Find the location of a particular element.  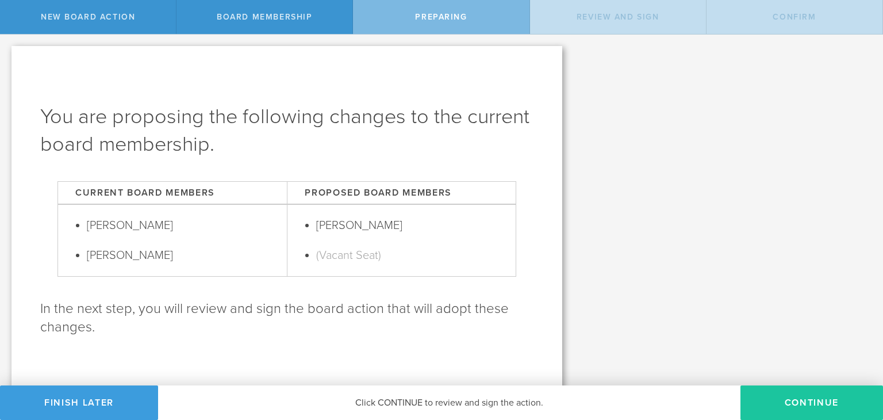

span: Board Membership is located at coordinates (264, 17).